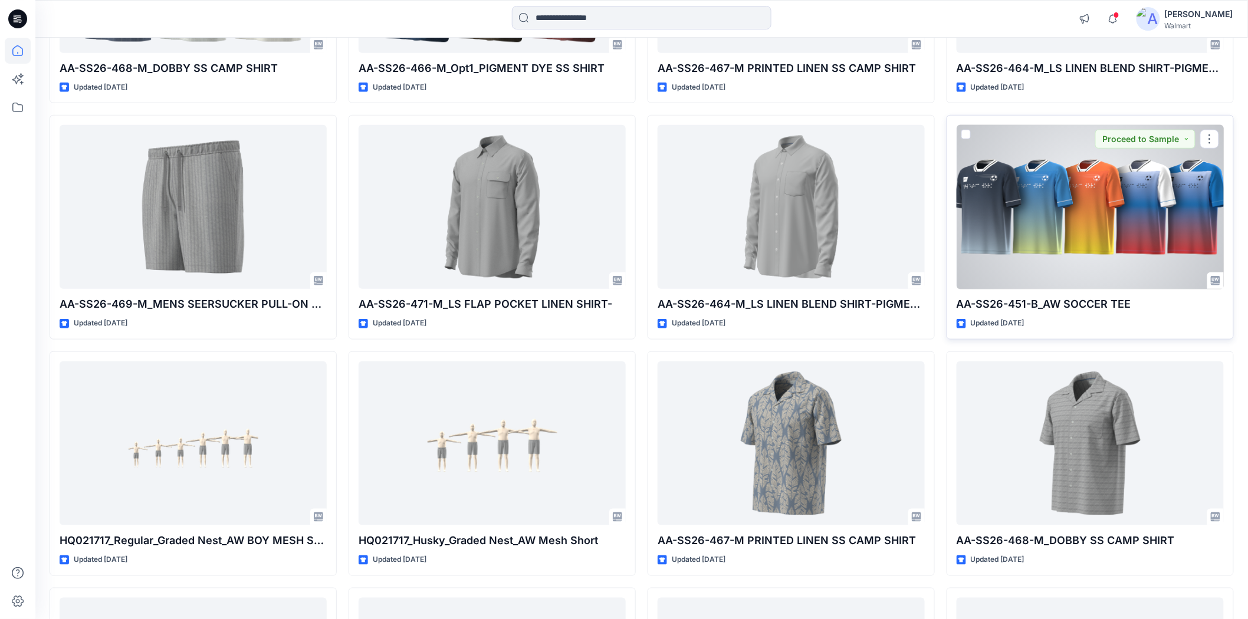 The width and height of the screenshot is (1248, 619). Describe the element at coordinates (492, 443) in the screenshot. I see `a: HQ021717_Husky_Graded Nest_AW Mesh Short` at that location.